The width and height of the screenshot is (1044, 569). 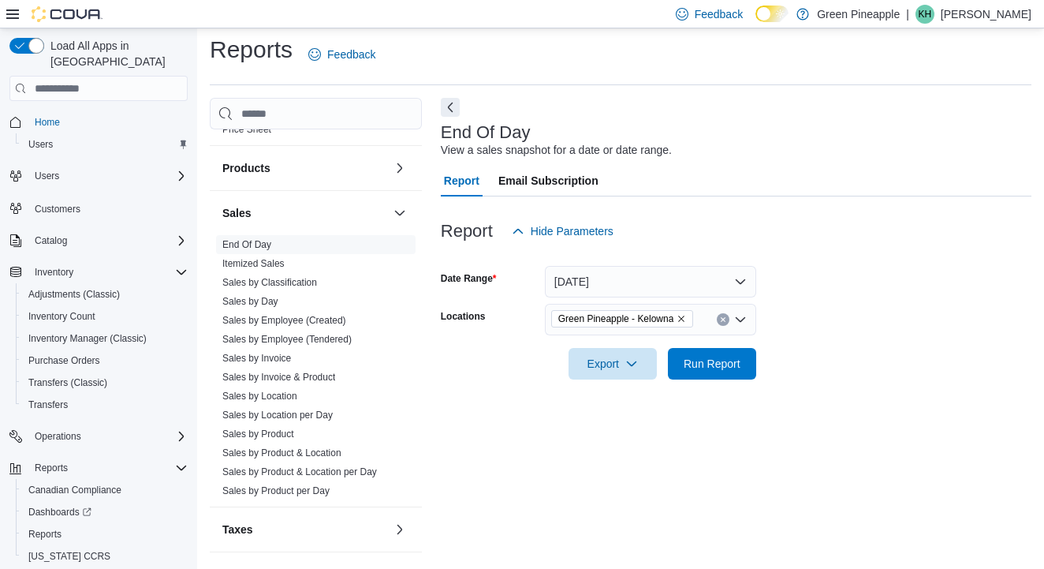 What do you see at coordinates (105, 512) in the screenshot?
I see `span: Dashboards` at bounding box center [105, 512].